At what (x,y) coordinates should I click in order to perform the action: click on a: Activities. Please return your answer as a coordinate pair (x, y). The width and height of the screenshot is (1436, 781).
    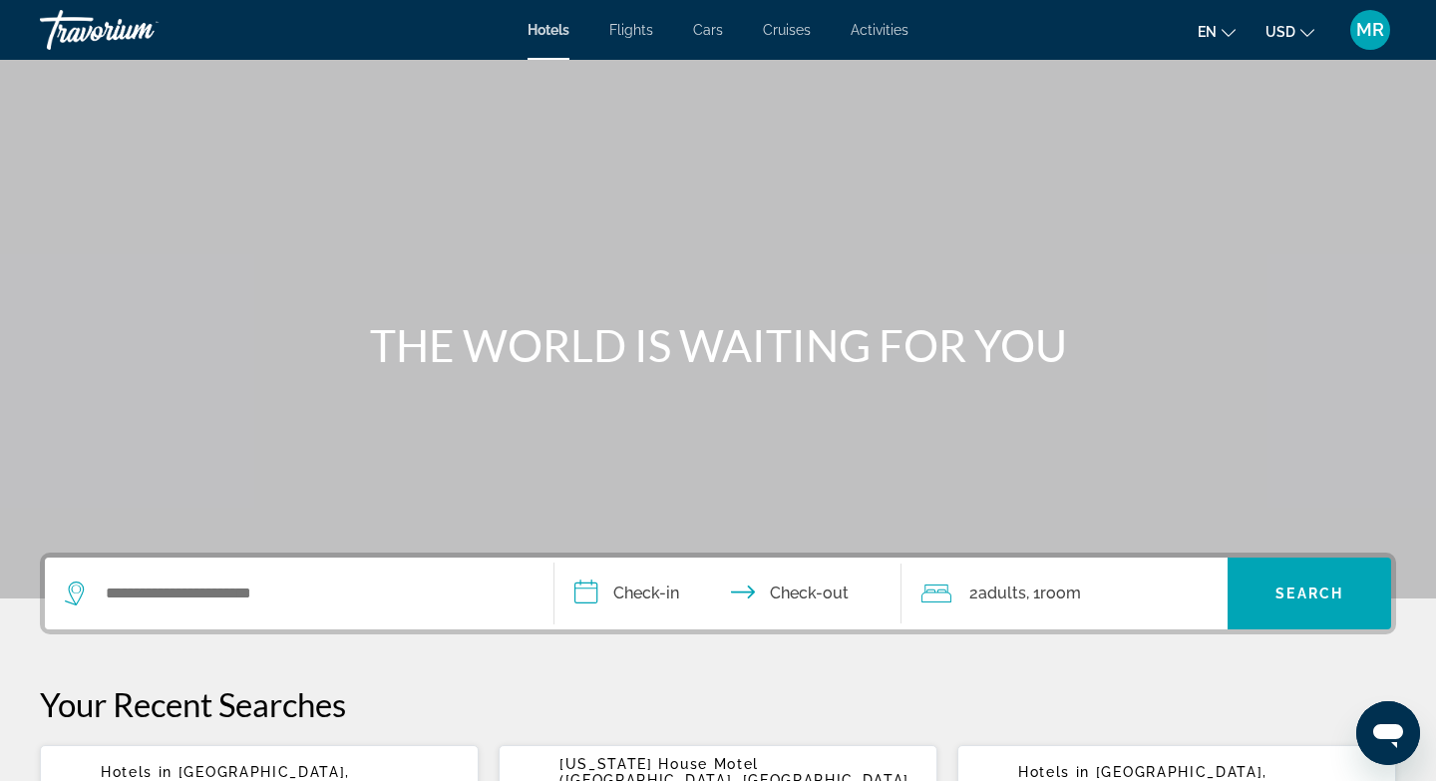
    Looking at the image, I should click on (880, 30).